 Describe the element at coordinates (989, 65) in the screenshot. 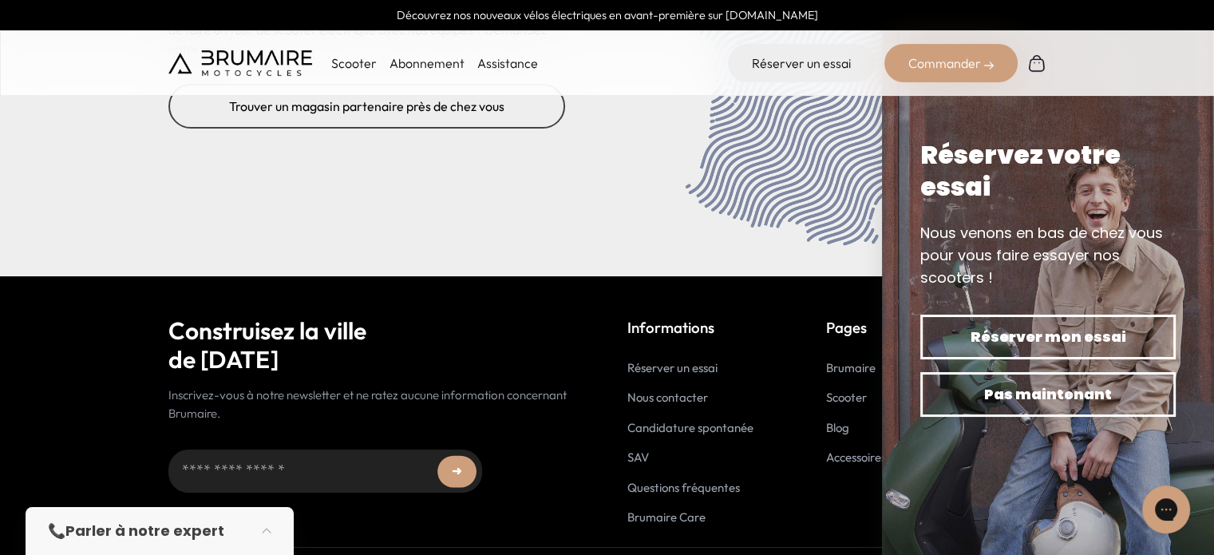

I see `img: right-arrow-2.png` at that location.